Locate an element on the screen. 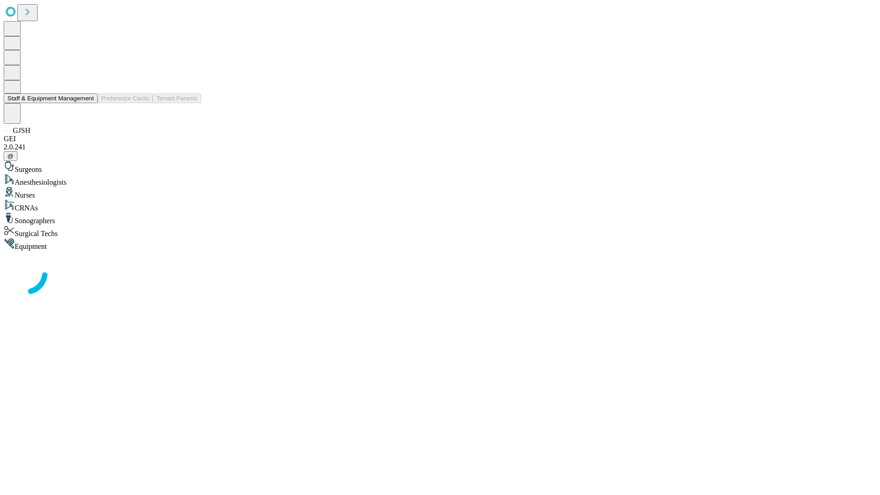  div: Anesthesiologists is located at coordinates (440, 180).